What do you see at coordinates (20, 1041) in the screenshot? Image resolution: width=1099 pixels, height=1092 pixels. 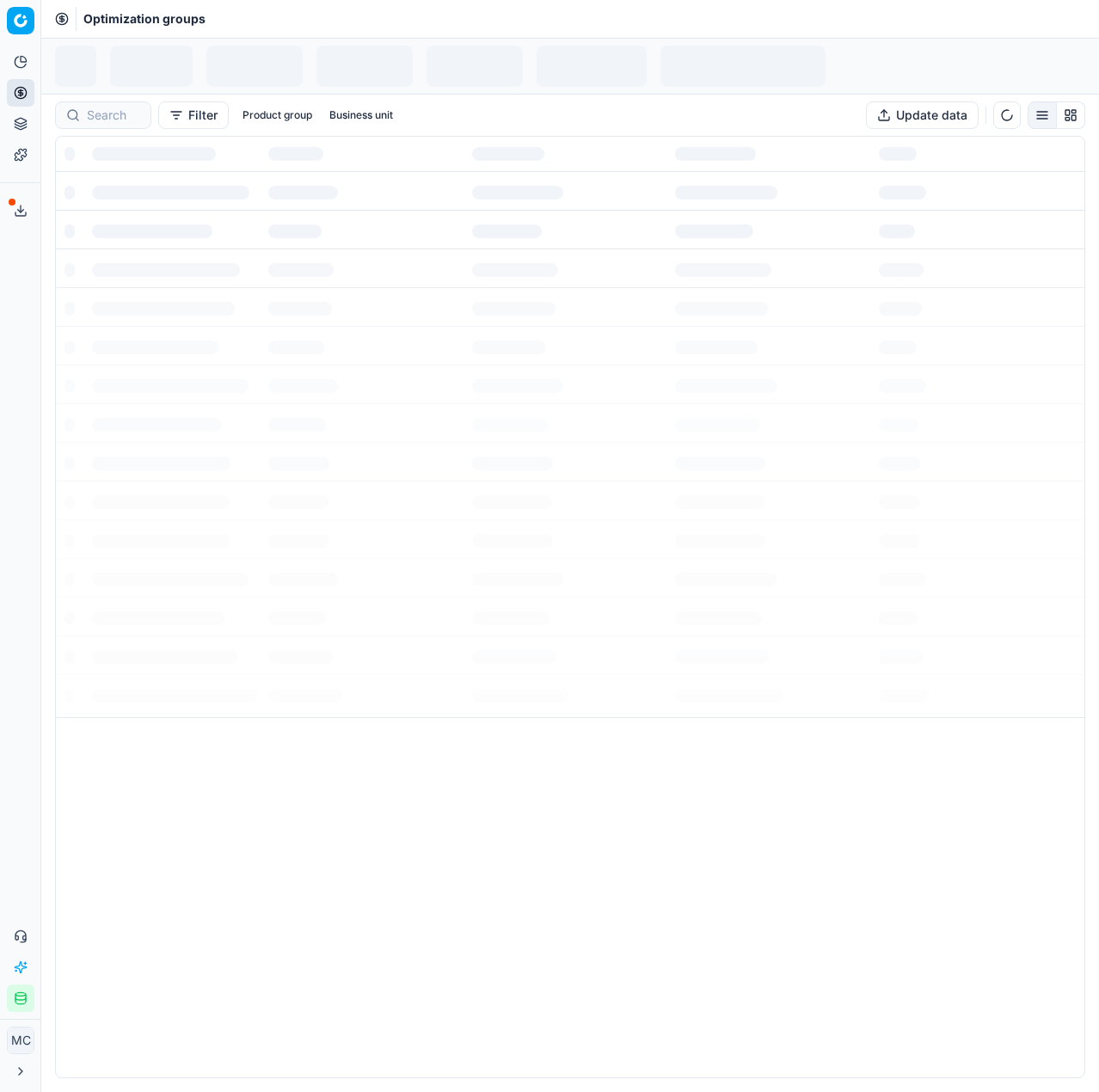 I see `span: MC` at bounding box center [20, 1041].